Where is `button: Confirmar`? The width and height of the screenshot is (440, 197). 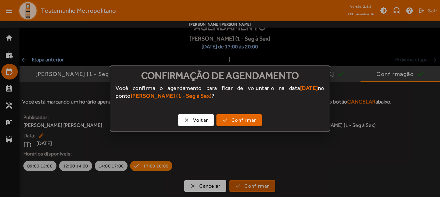
button: Confirmar is located at coordinates (239, 120).